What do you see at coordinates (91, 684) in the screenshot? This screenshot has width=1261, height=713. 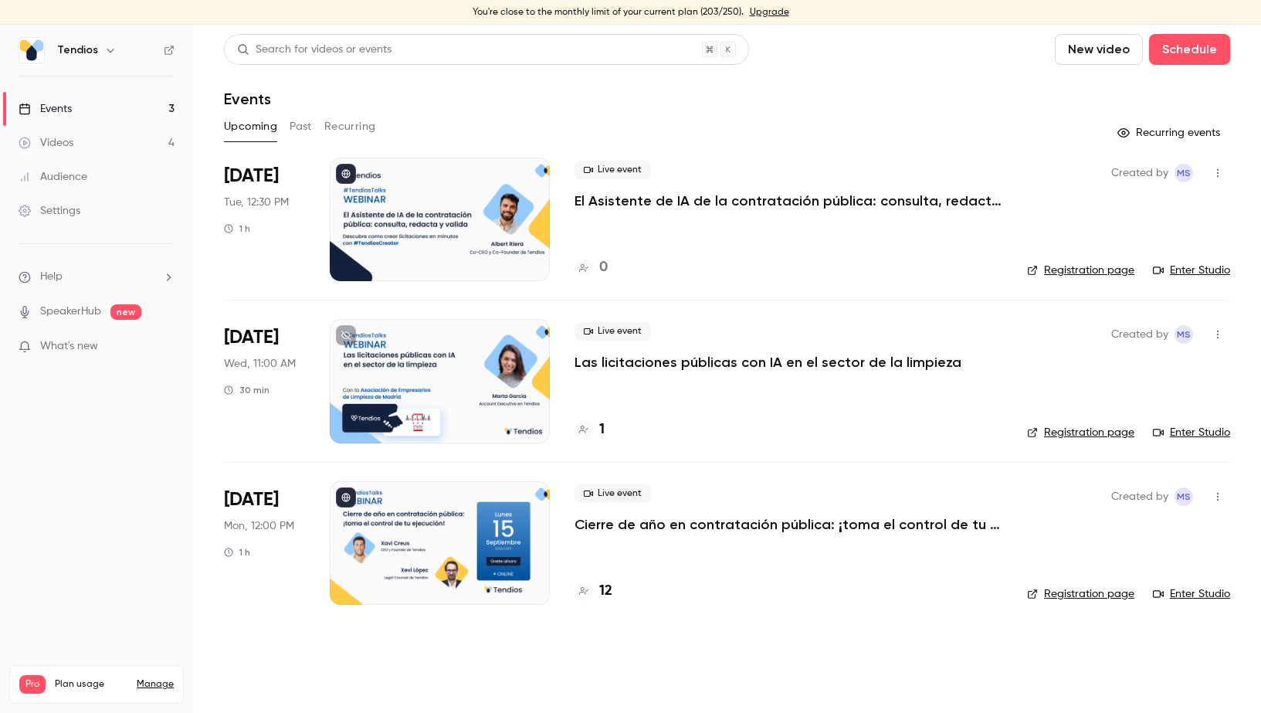 I see `span: Plan usage` at bounding box center [91, 684].